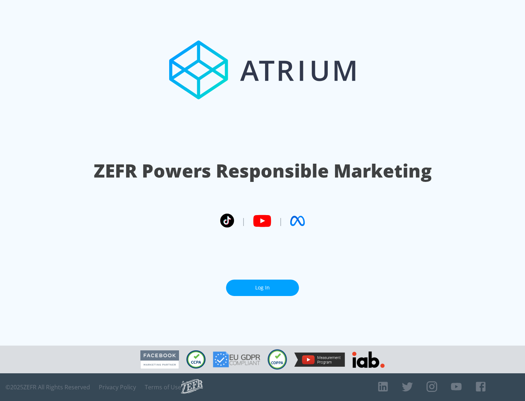 This screenshot has width=525, height=401. What do you see at coordinates (277, 360) in the screenshot?
I see `img: COPPA Compliant` at bounding box center [277, 360].